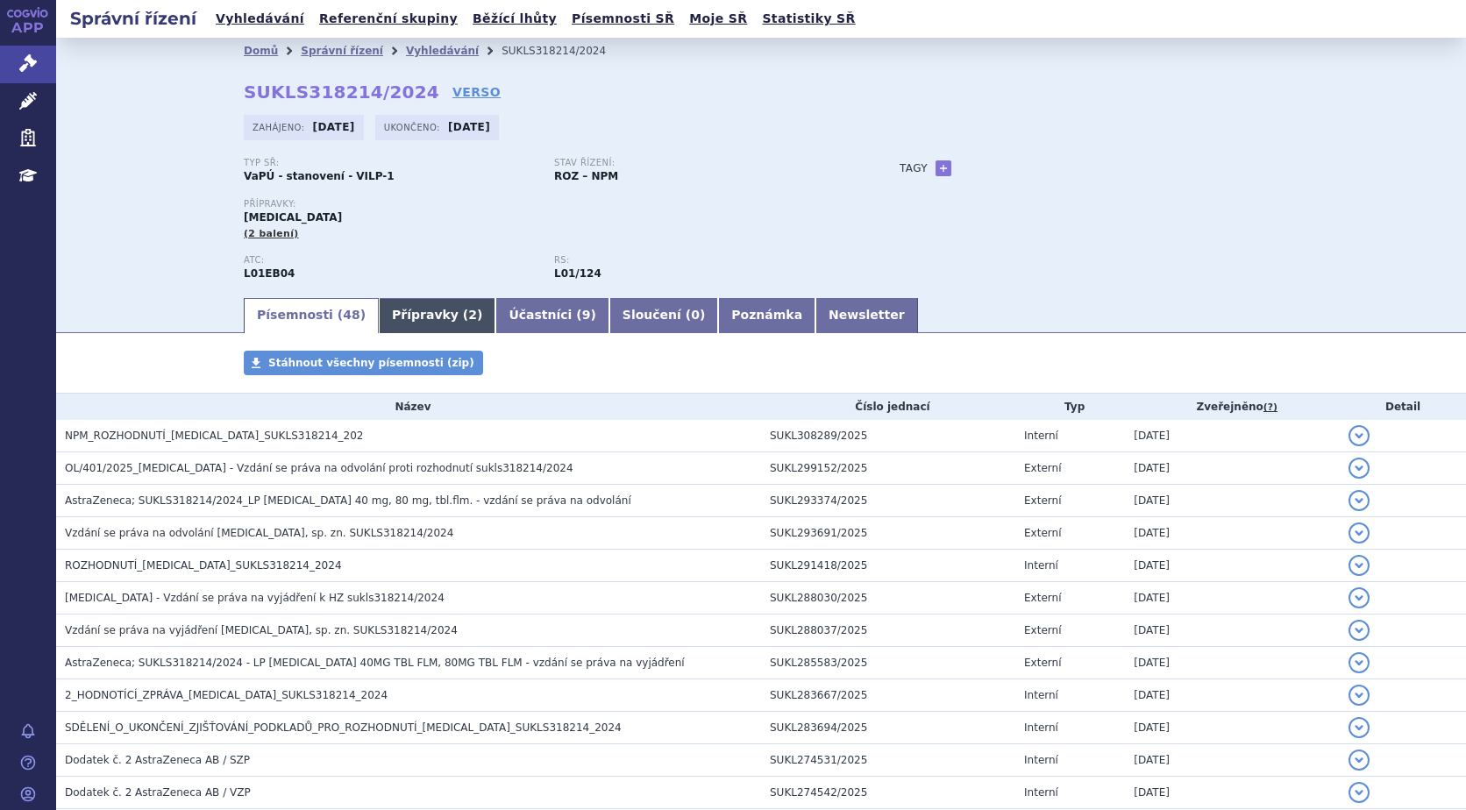  Describe the element at coordinates (888, 436) in the screenshot. I see `td: SUKL308289/2025` at that location.